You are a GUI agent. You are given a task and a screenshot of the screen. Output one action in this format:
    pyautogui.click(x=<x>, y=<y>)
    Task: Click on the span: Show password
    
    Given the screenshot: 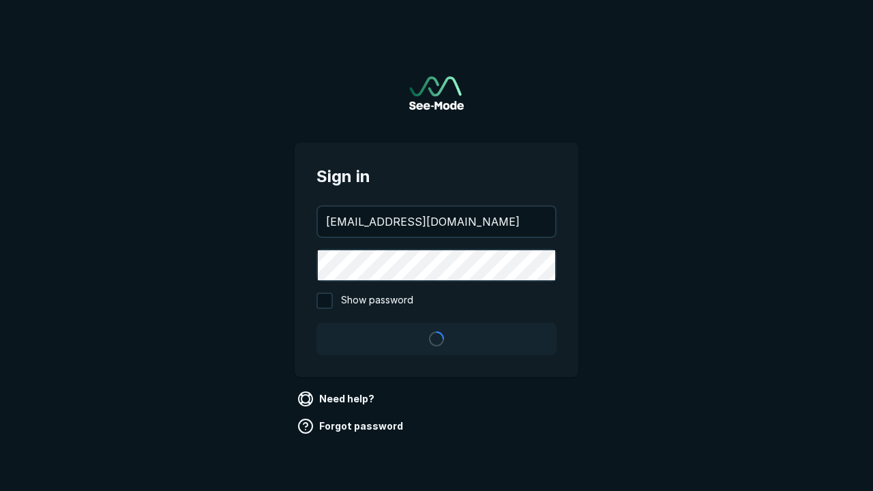 What is the action you would take?
    pyautogui.click(x=377, y=301)
    